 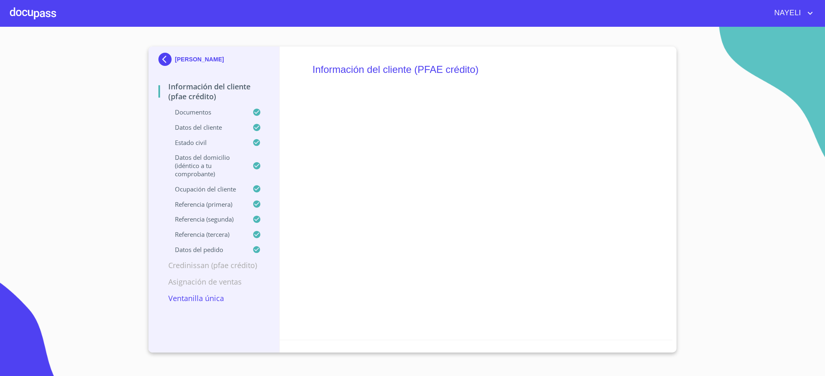 I want to click on p: Ventanilla única, so click(x=214, y=299).